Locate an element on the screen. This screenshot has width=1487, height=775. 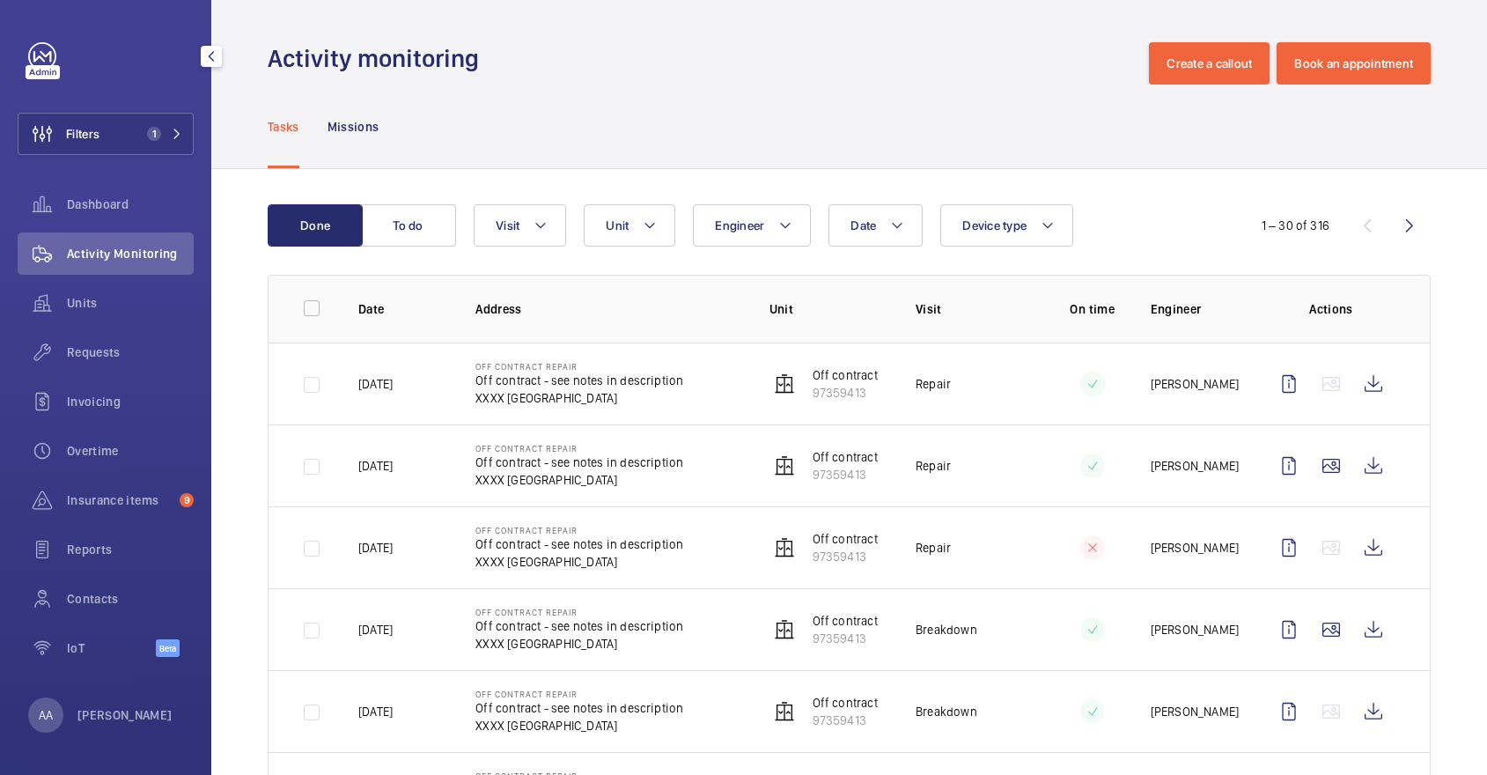
span: Contacts is located at coordinates (130, 599).